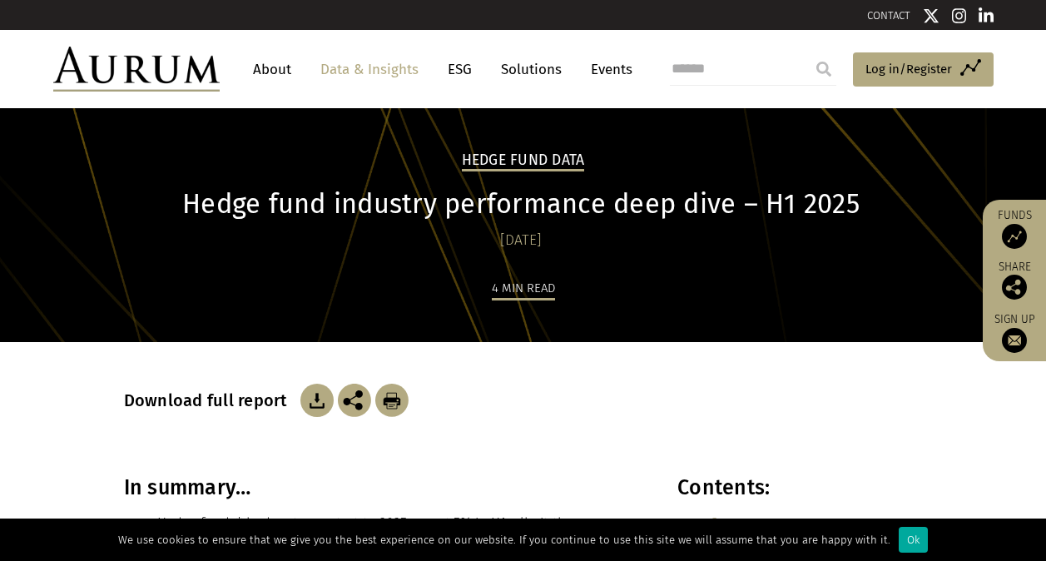  Describe the element at coordinates (931, 16) in the screenshot. I see `img: Twitter icon` at that location.